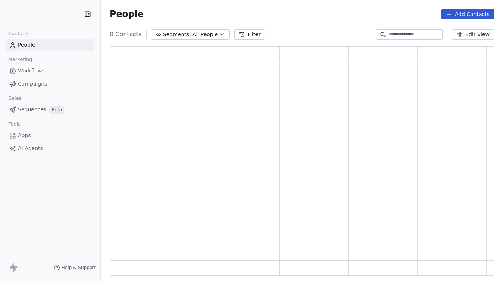 The image size is (503, 281). What do you see at coordinates (75, 267) in the screenshot?
I see `a: Help & Support` at bounding box center [75, 267].